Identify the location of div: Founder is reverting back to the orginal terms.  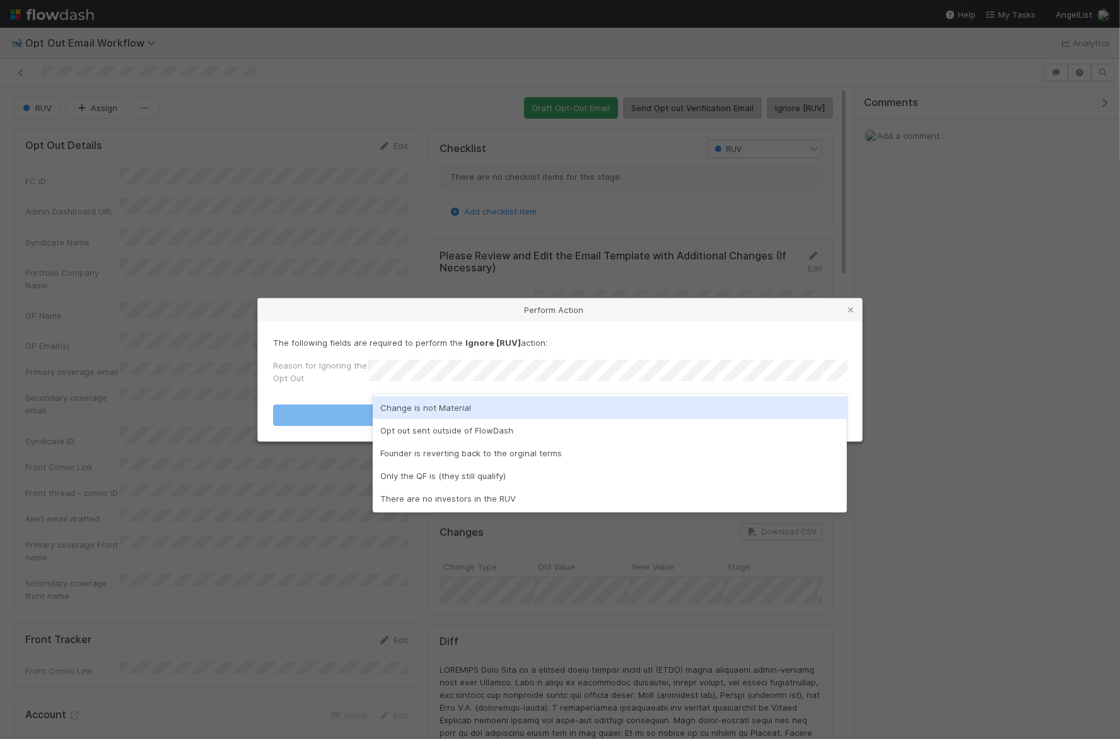
(610, 453).